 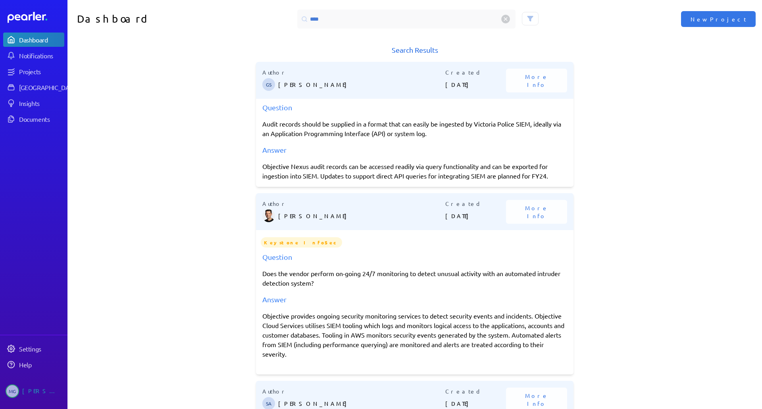 I want to click on div: Settings, so click(x=41, y=349).